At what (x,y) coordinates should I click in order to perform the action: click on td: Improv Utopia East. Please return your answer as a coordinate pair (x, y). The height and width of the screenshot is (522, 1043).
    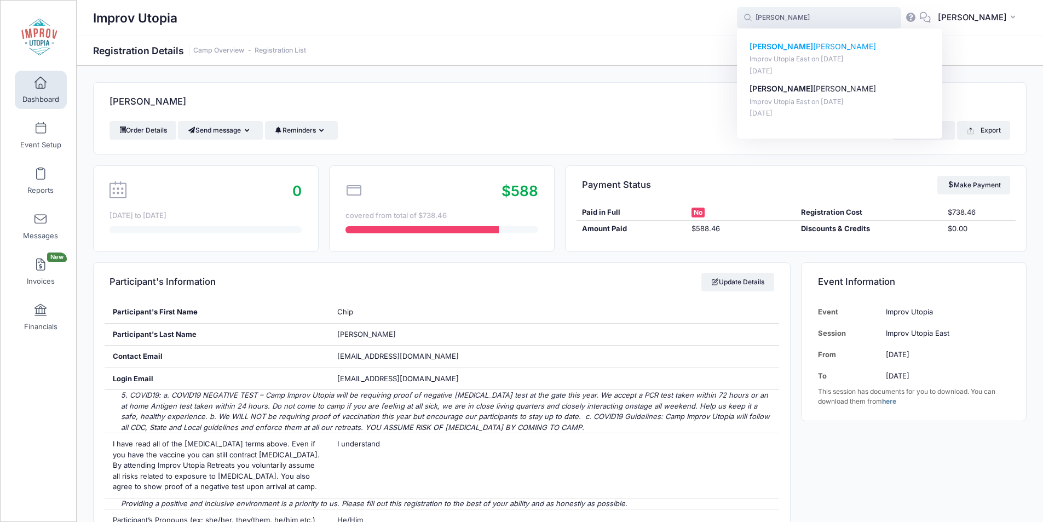
    Looking at the image, I should click on (945, 333).